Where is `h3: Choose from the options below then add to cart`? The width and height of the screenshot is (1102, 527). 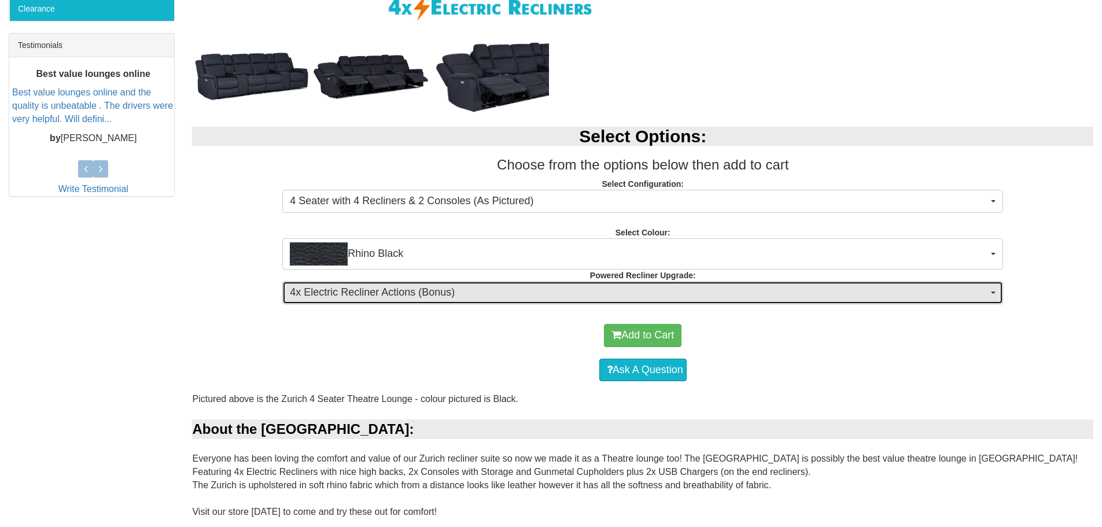 h3: Choose from the options below then add to cart is located at coordinates (643, 165).